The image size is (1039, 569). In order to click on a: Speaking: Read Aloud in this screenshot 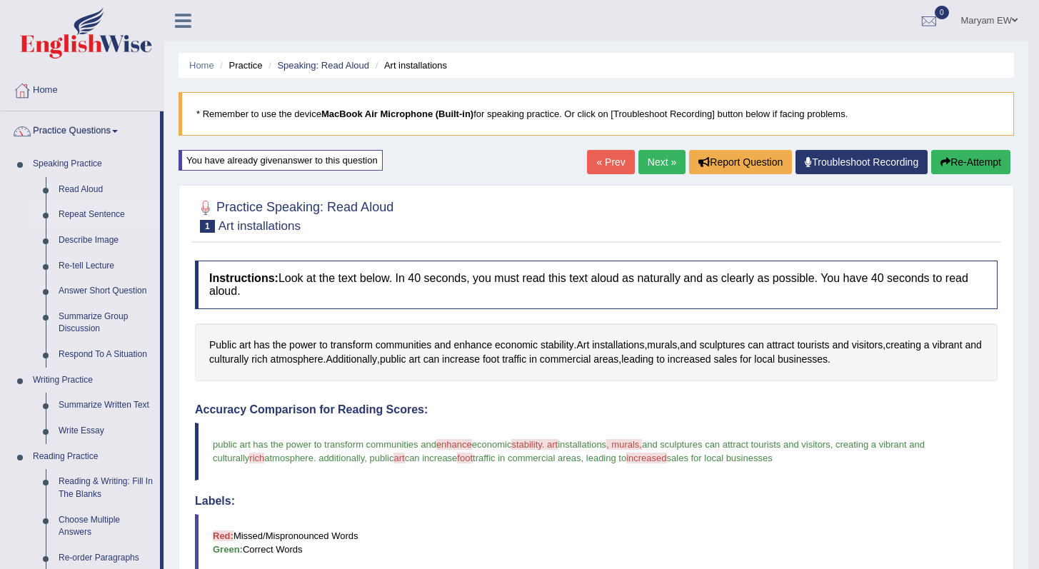, I will do `click(323, 65)`.